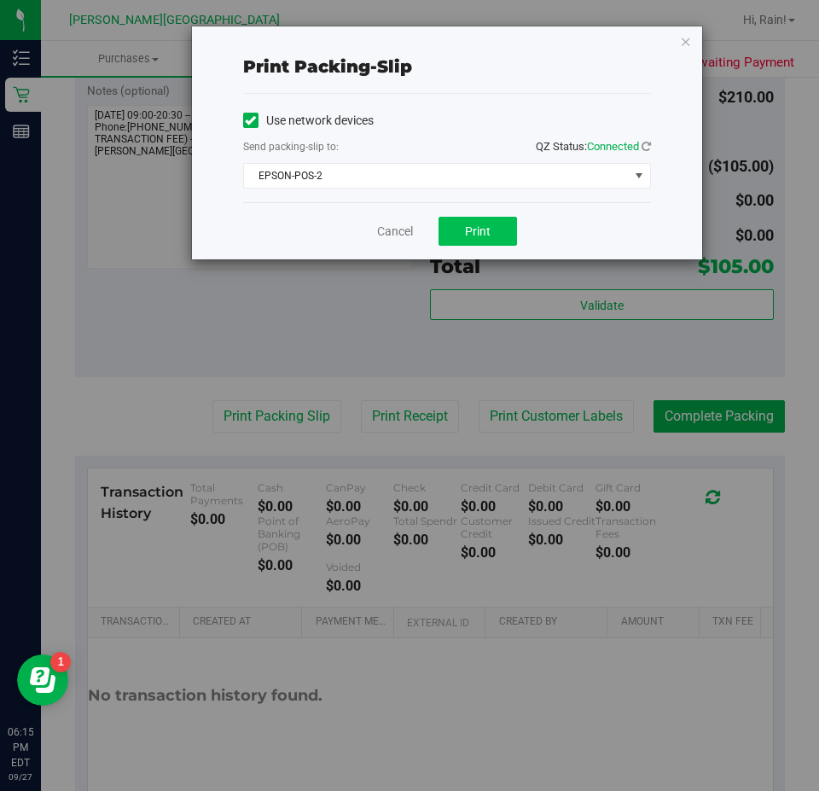 The image size is (819, 791). I want to click on span: select, so click(638, 176).